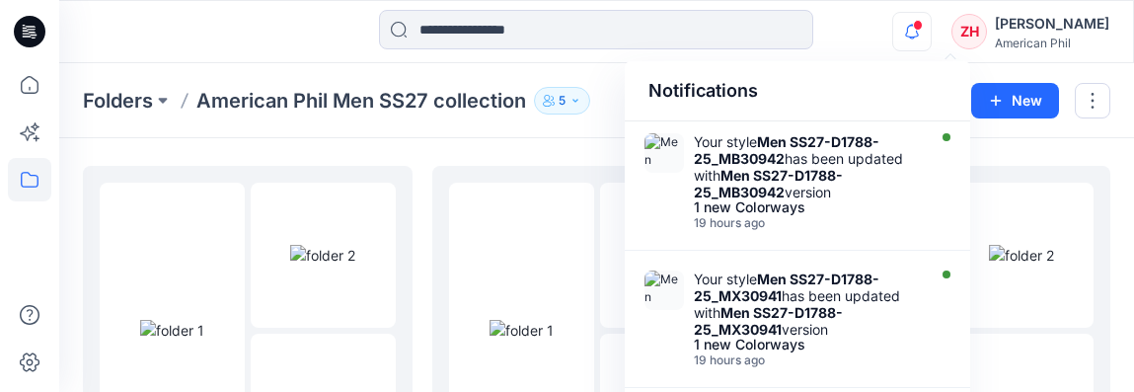 This screenshot has width=1134, height=392. Describe the element at coordinates (664, 290) in the screenshot. I see `img: Men SS27-D1788-25_MX30941` at that location.